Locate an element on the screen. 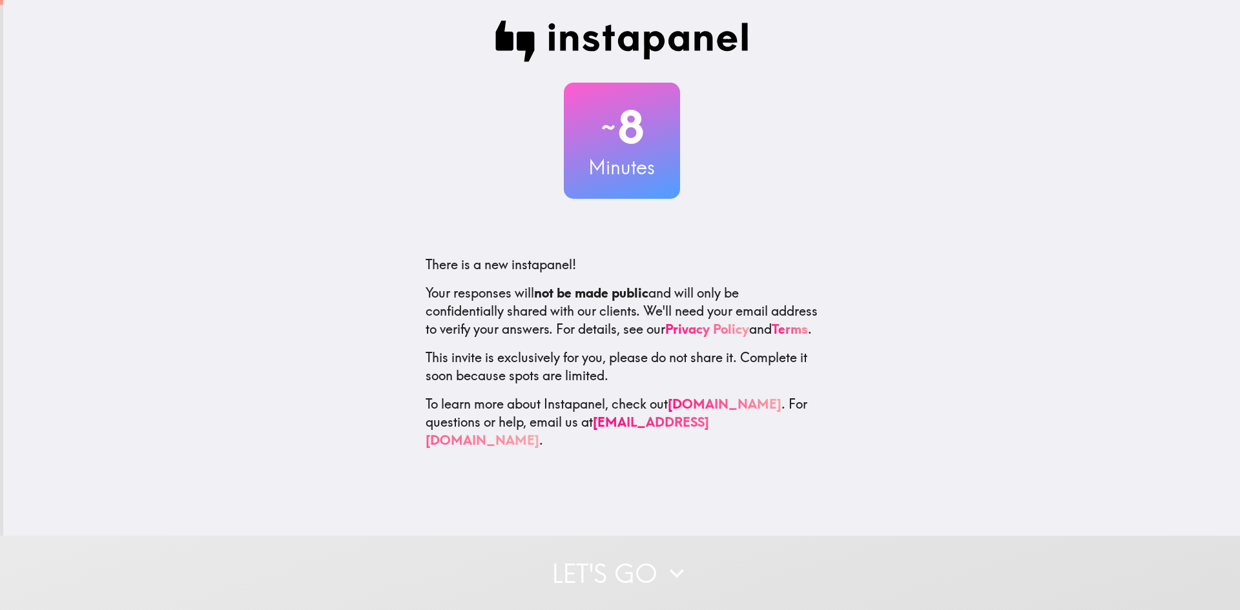 Image resolution: width=1240 pixels, height=610 pixels. p: Your responses will and will only be confidentially shared with our clients. We'll need your emai... is located at coordinates (622, 311).